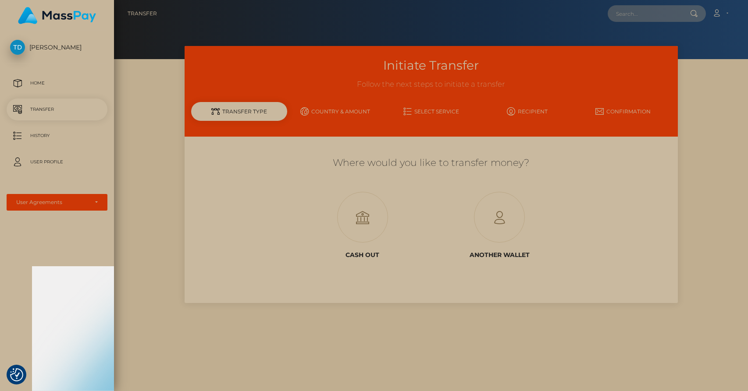 This screenshot has height=391, width=748. What do you see at coordinates (431, 163) in the screenshot?
I see `h5: Where would you like to transfer money?` at bounding box center [431, 163].